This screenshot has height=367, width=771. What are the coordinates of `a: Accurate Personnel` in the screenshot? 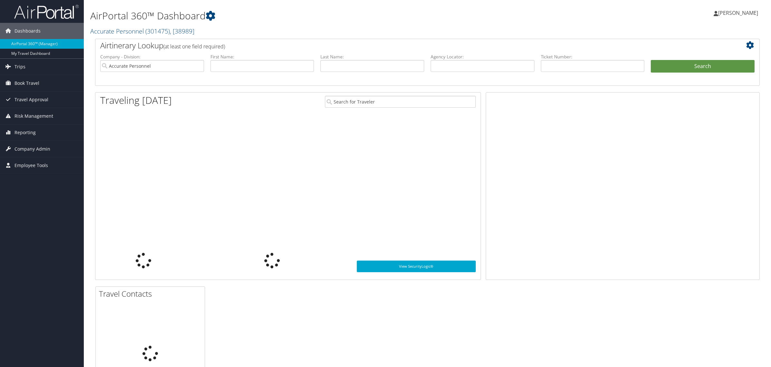 It's located at (142, 31).